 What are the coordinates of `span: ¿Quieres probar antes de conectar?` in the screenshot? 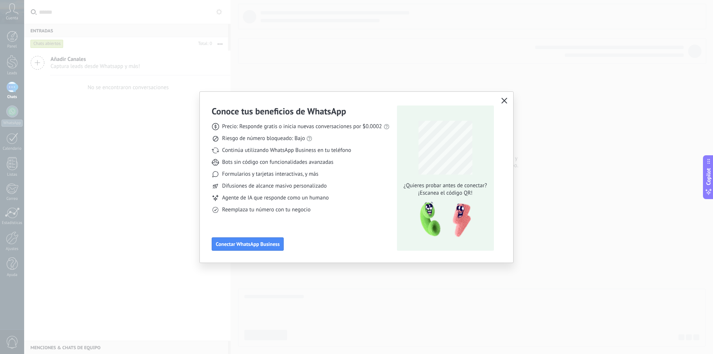 It's located at (445, 186).